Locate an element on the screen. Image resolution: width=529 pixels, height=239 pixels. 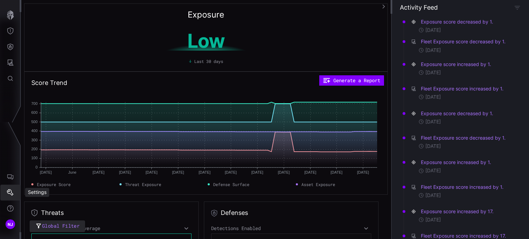
div: Settings is located at coordinates (37, 192).